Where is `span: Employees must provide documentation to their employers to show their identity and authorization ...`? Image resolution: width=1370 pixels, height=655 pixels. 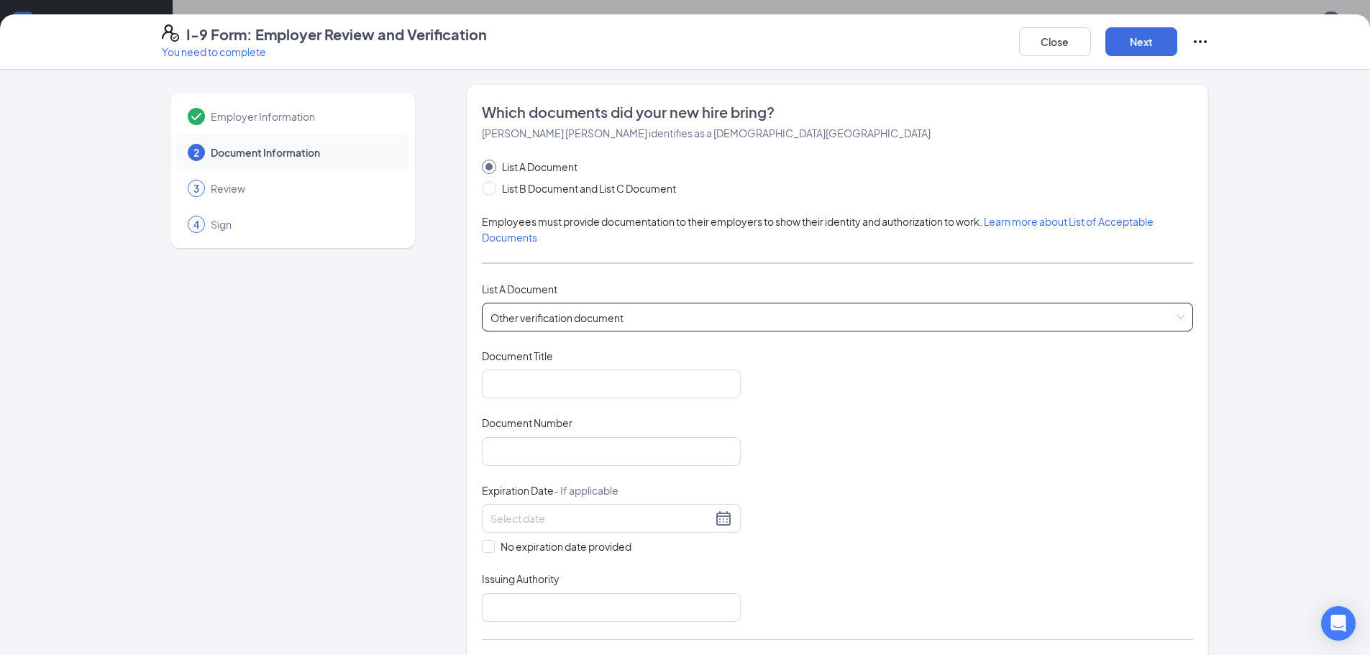
span: Employees must provide documentation to their employers to show their identity and authorization ... is located at coordinates (818, 229).